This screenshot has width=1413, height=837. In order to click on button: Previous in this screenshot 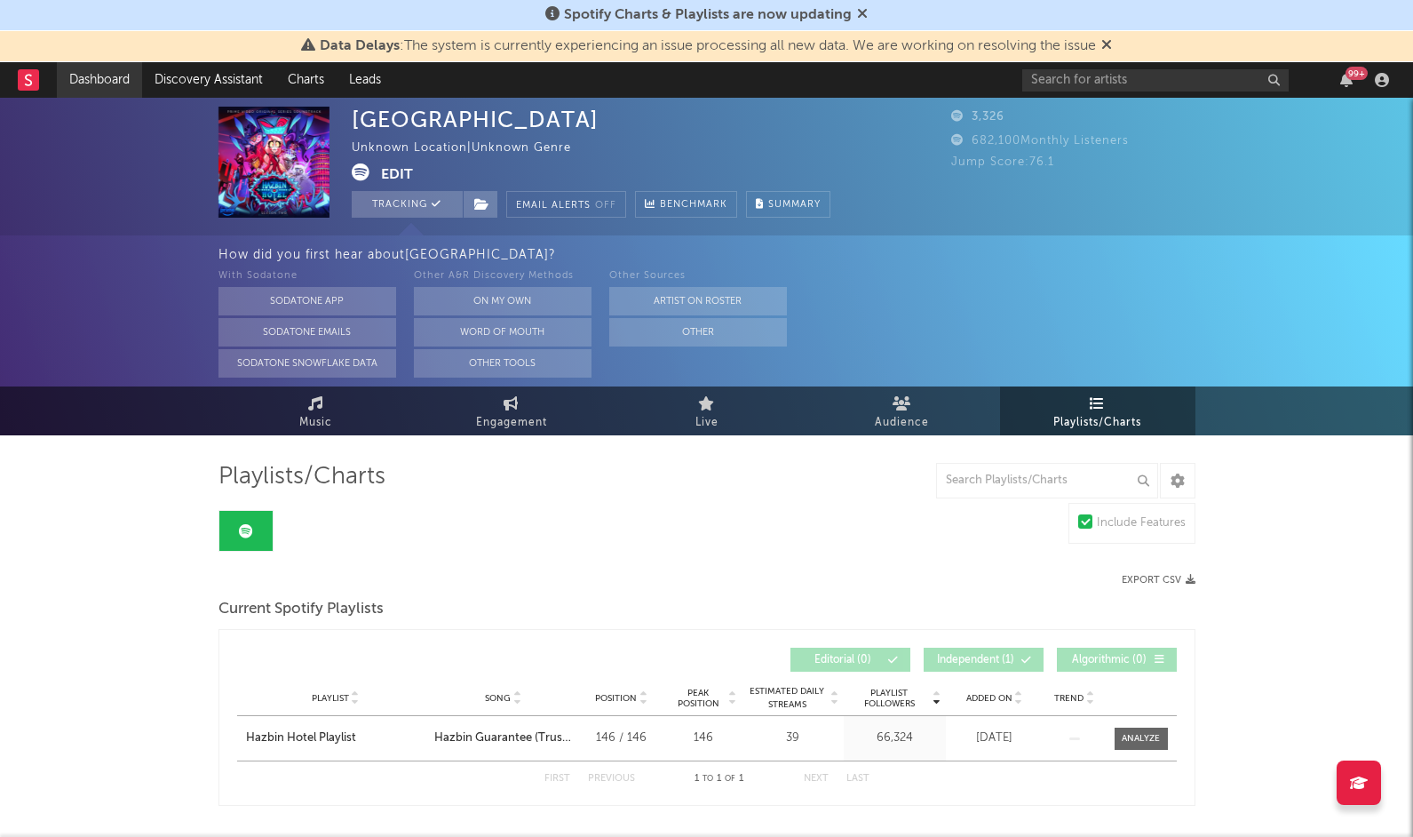, I will do `click(611, 778)`.